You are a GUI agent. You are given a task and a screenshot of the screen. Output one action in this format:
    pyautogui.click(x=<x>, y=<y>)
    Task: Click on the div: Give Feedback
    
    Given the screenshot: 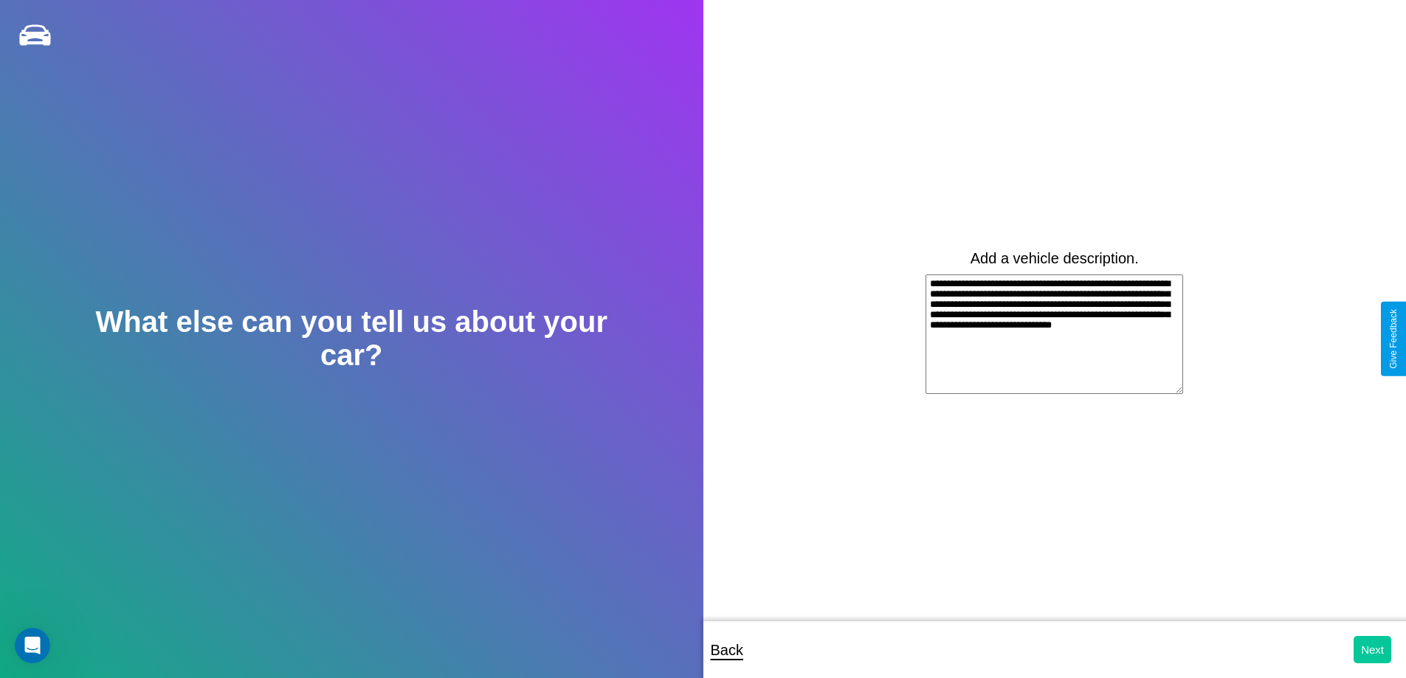 What is the action you would take?
    pyautogui.click(x=1393, y=339)
    